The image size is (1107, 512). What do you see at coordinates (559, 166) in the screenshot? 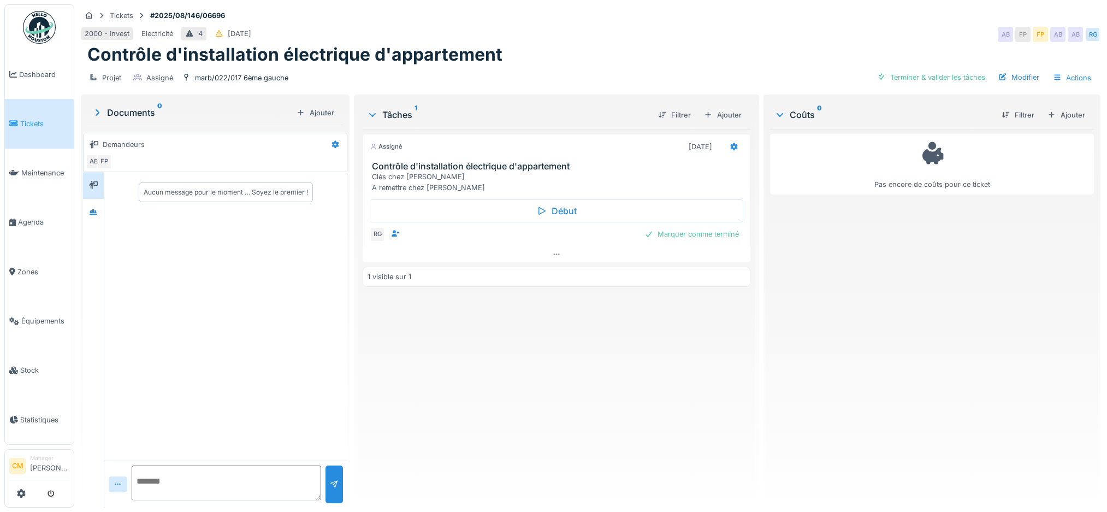
I see `h3: Contrôle d'installation électrique d'appartement` at bounding box center [559, 166].